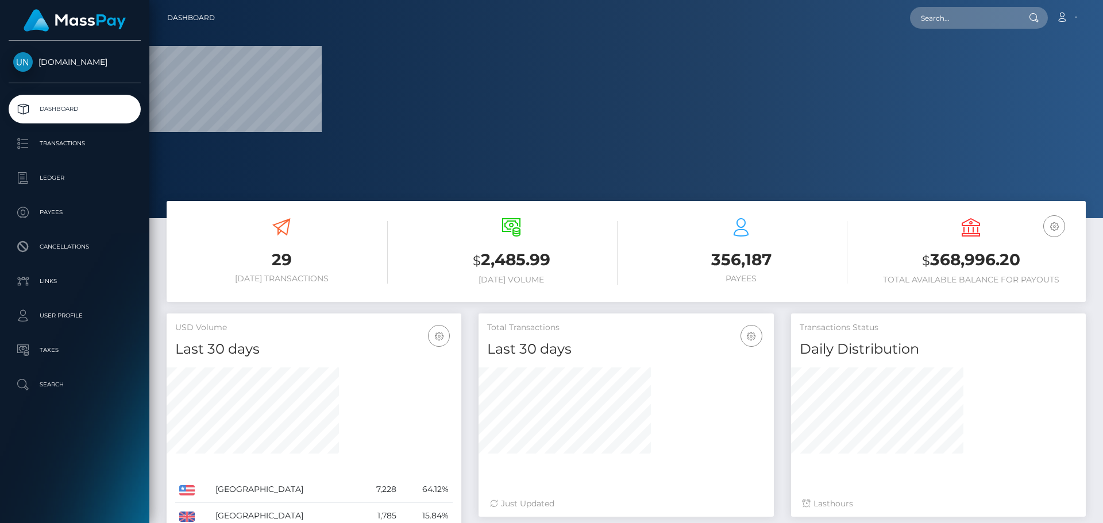 Image resolution: width=1103 pixels, height=523 pixels. Describe the element at coordinates (75, 247) in the screenshot. I see `p: Cancellations` at that location.